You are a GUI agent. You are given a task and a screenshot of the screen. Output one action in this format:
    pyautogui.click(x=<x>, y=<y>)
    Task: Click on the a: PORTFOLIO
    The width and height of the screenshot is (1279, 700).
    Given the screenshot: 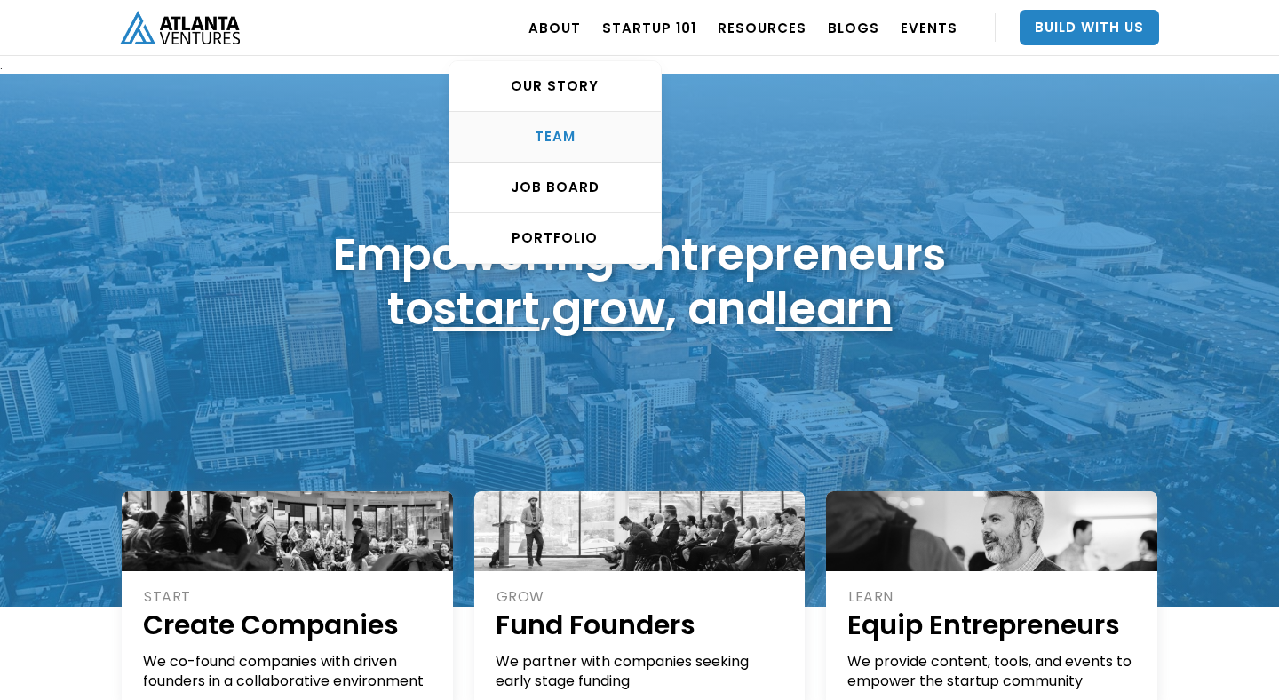 What is the action you would take?
    pyautogui.click(x=555, y=238)
    